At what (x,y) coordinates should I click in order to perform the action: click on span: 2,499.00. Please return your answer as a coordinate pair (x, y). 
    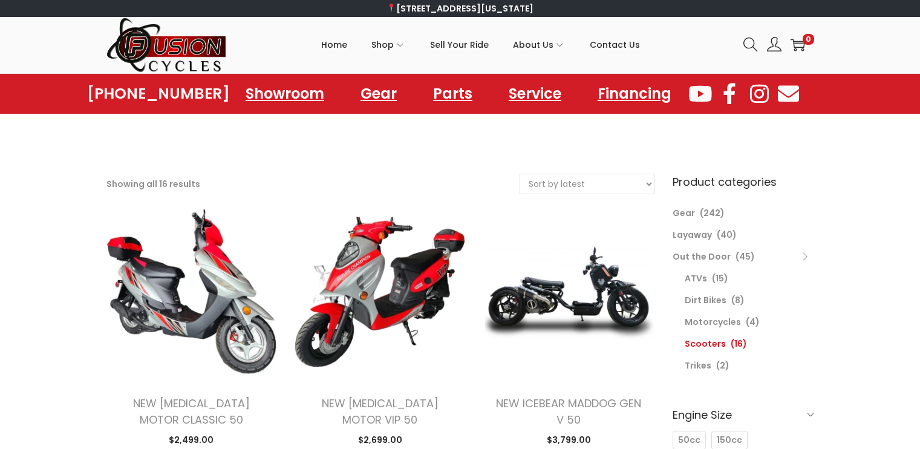
    Looking at the image, I should click on (191, 440).